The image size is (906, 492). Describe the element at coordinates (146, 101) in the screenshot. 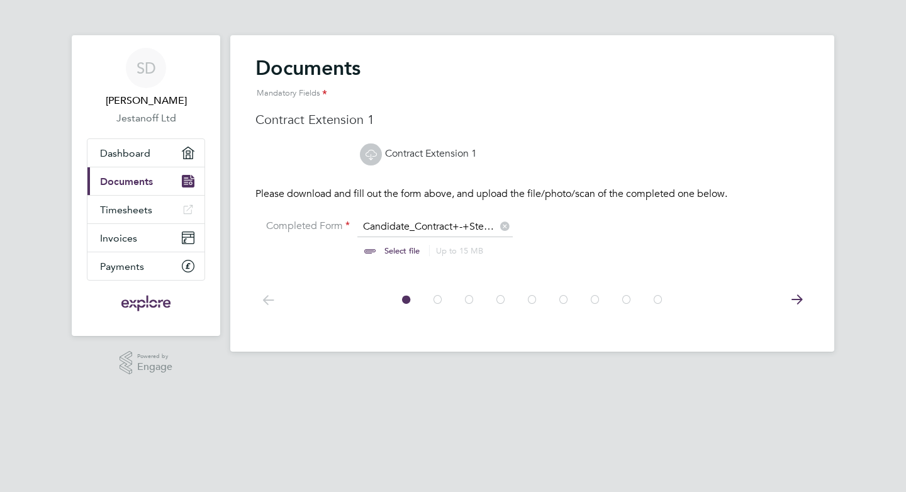

I see `span: Stefan Dzhestanov` at that location.